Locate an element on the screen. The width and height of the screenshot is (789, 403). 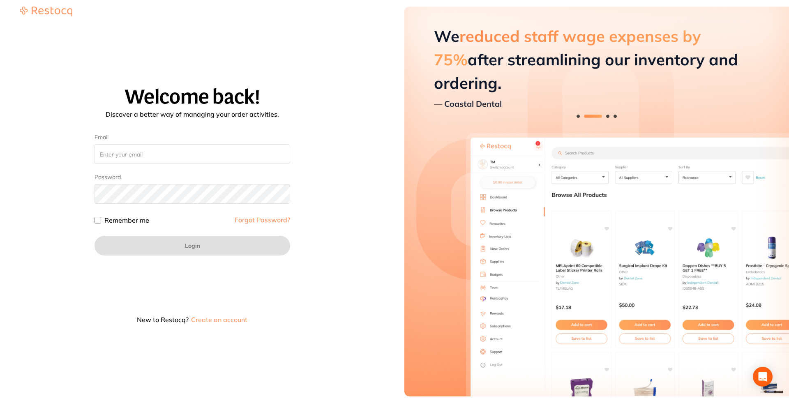
input: Enter your email is located at coordinates (192, 154).